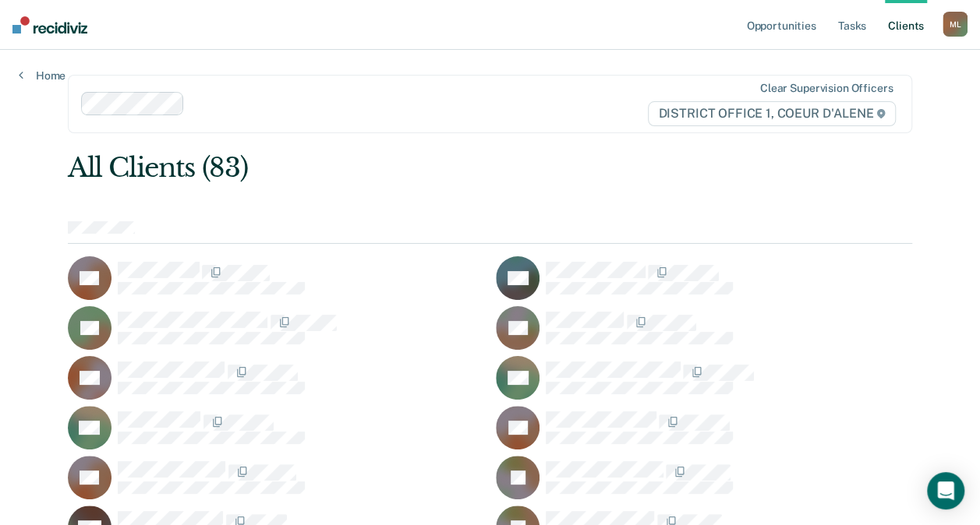 The width and height of the screenshot is (980, 525). What do you see at coordinates (955, 24) in the screenshot?
I see `div: M L` at bounding box center [955, 24].